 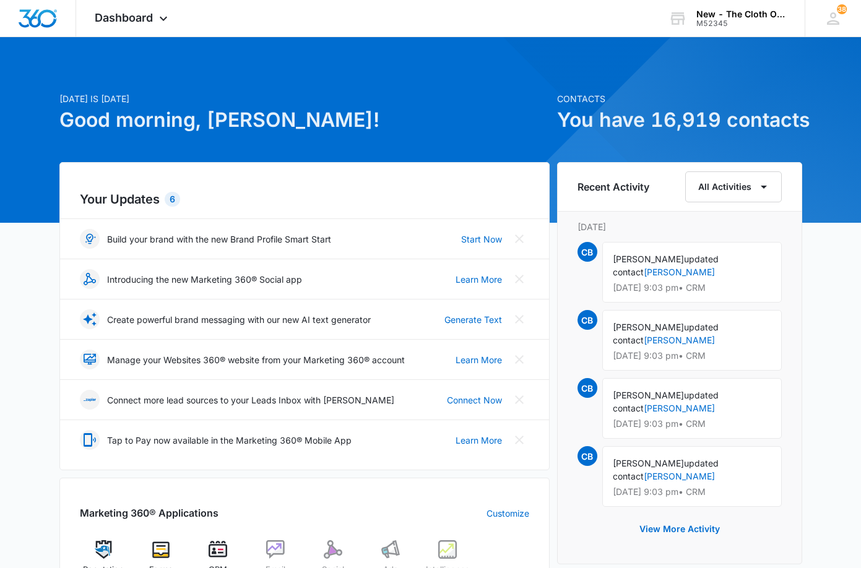 I want to click on h1: You have 16,919 contacts, so click(x=680, y=120).